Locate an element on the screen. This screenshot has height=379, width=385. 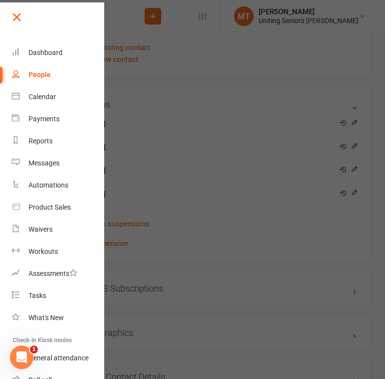
a: Payments is located at coordinates (58, 119).